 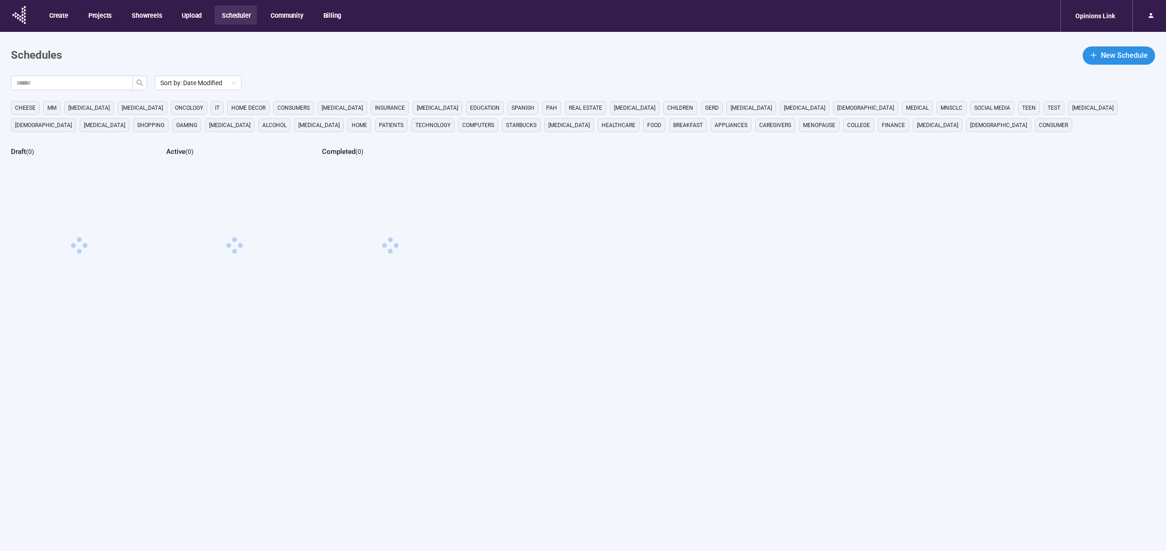 I want to click on span: shopping, so click(x=151, y=125).